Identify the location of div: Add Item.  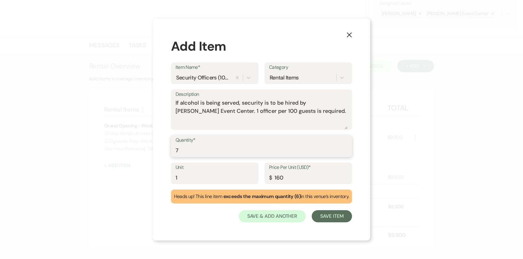
(262, 46).